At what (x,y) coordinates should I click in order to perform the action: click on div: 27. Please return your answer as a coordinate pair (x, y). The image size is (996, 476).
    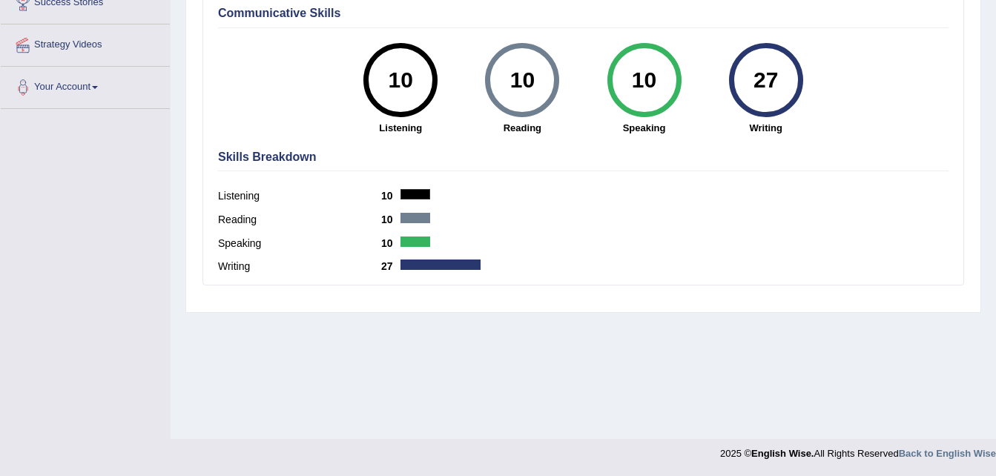
    Looking at the image, I should click on (765, 80).